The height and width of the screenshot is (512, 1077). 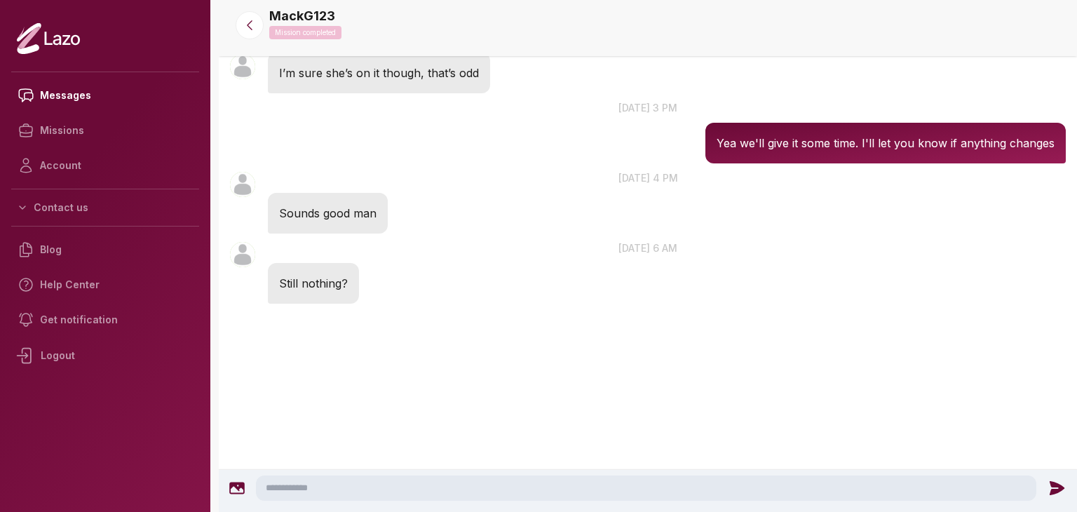 What do you see at coordinates (243, 67) in the screenshot?
I see `img: User avatar` at bounding box center [243, 67].